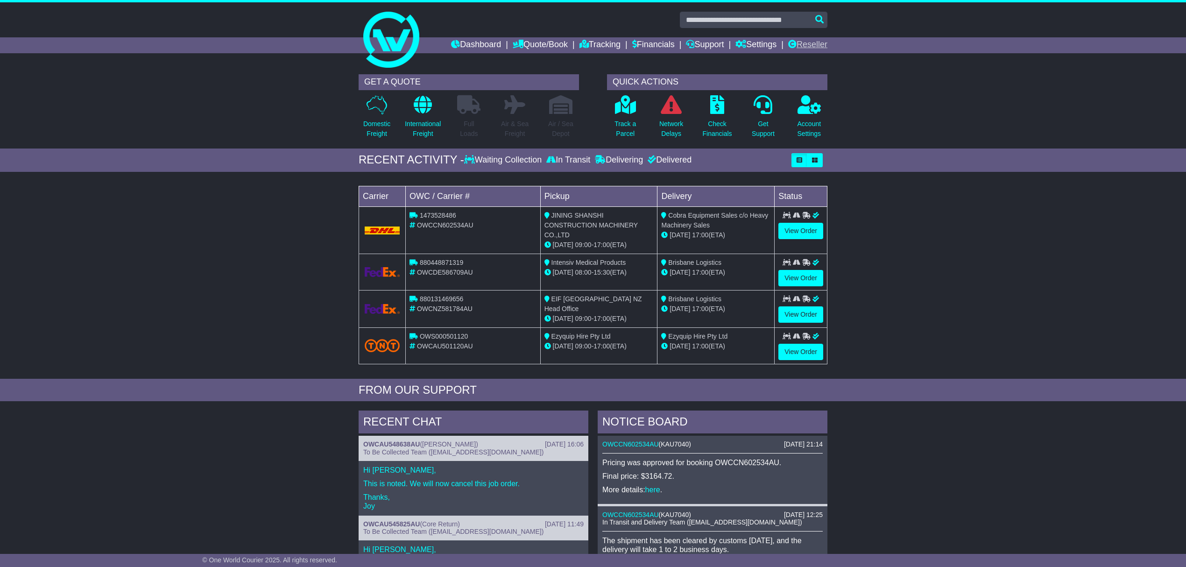 The image size is (1186, 567). What do you see at coordinates (440, 524) in the screenshot?
I see `span: Core Return` at bounding box center [440, 524].